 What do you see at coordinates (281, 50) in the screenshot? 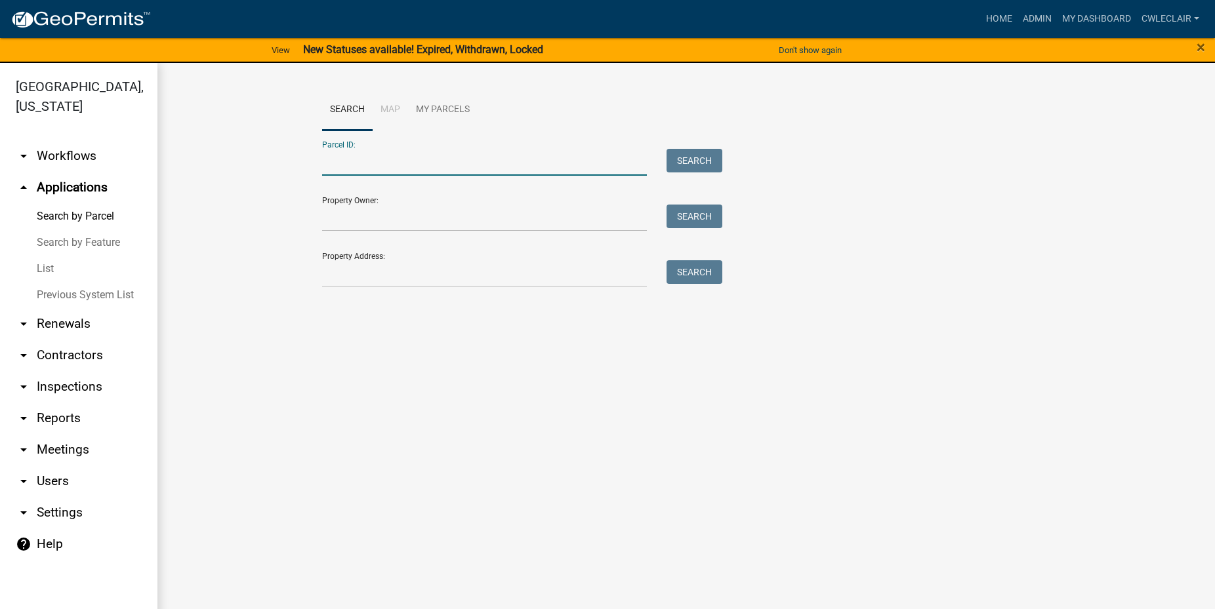
I see `a: View` at bounding box center [281, 50].